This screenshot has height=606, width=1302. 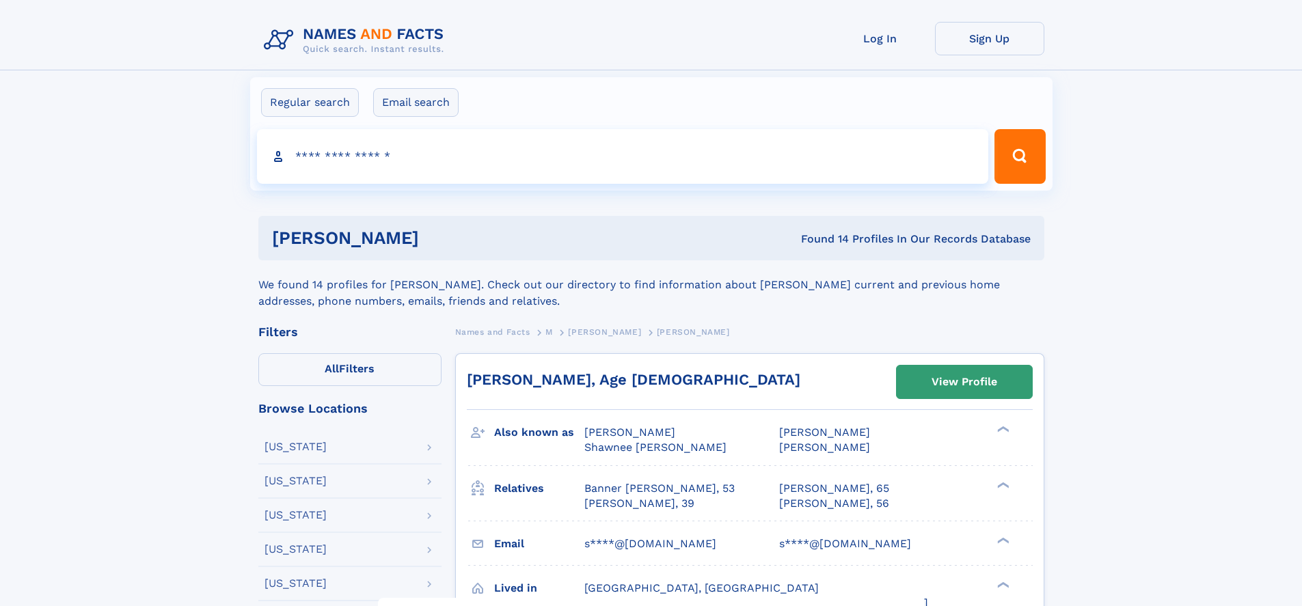 What do you see at coordinates (965, 382) in the screenshot?
I see `a: View Profile` at bounding box center [965, 382].